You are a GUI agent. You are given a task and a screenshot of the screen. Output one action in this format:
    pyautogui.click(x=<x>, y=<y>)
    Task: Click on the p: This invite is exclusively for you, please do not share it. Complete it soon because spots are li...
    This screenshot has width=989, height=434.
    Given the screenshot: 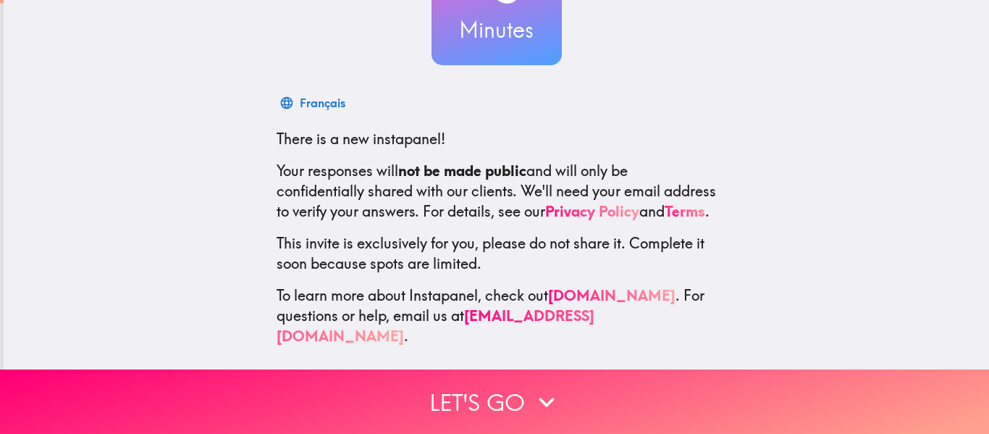 What is the action you would take?
    pyautogui.click(x=497, y=253)
    